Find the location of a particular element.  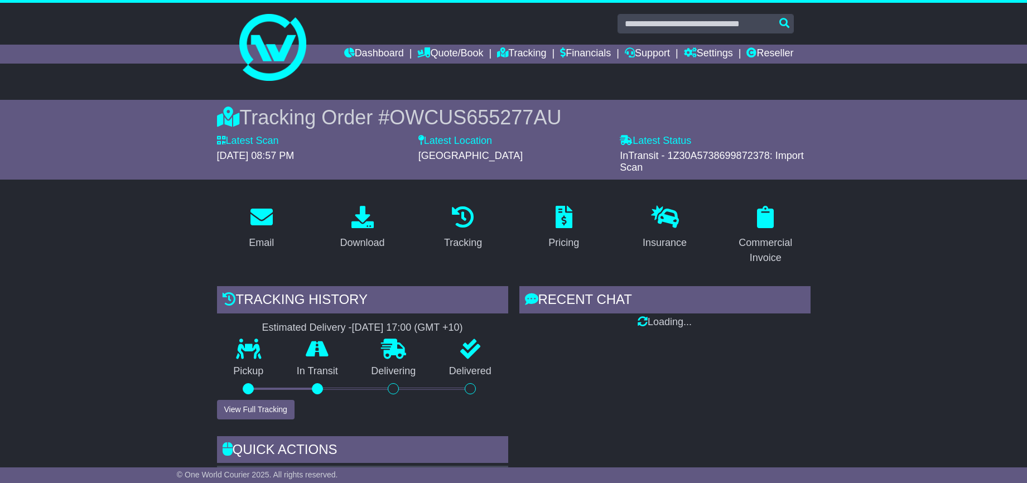

div: RECENT CHAT is located at coordinates (665, 301).